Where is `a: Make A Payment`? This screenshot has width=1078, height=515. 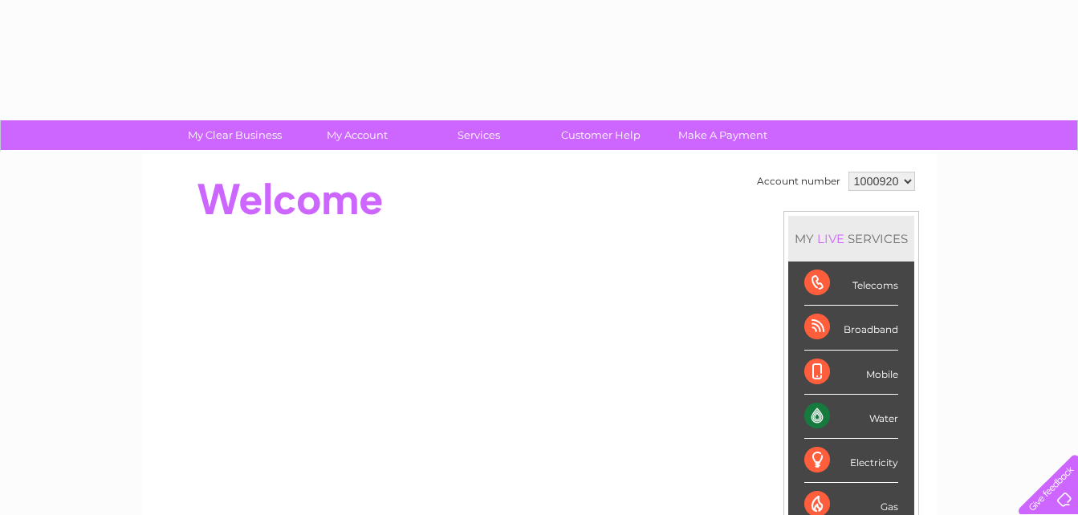 a: Make A Payment is located at coordinates (722, 135).